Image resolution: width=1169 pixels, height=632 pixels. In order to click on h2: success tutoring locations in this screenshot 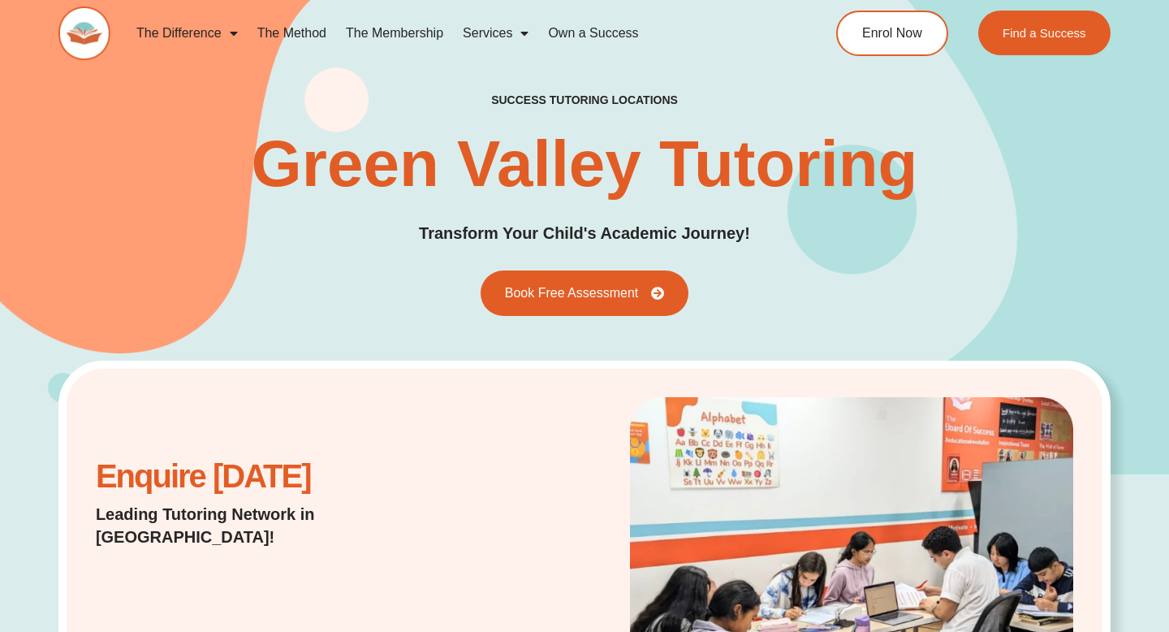, I will do `click(585, 100)`.